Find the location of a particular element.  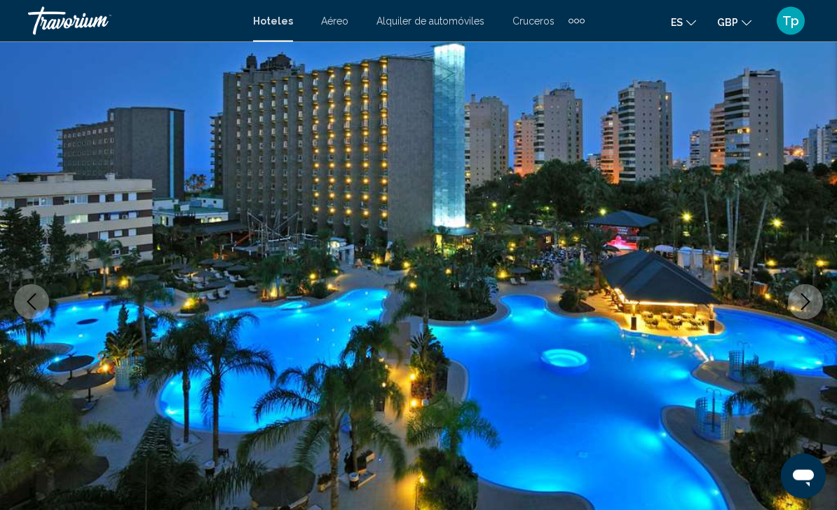

button: Change language is located at coordinates (684, 22).